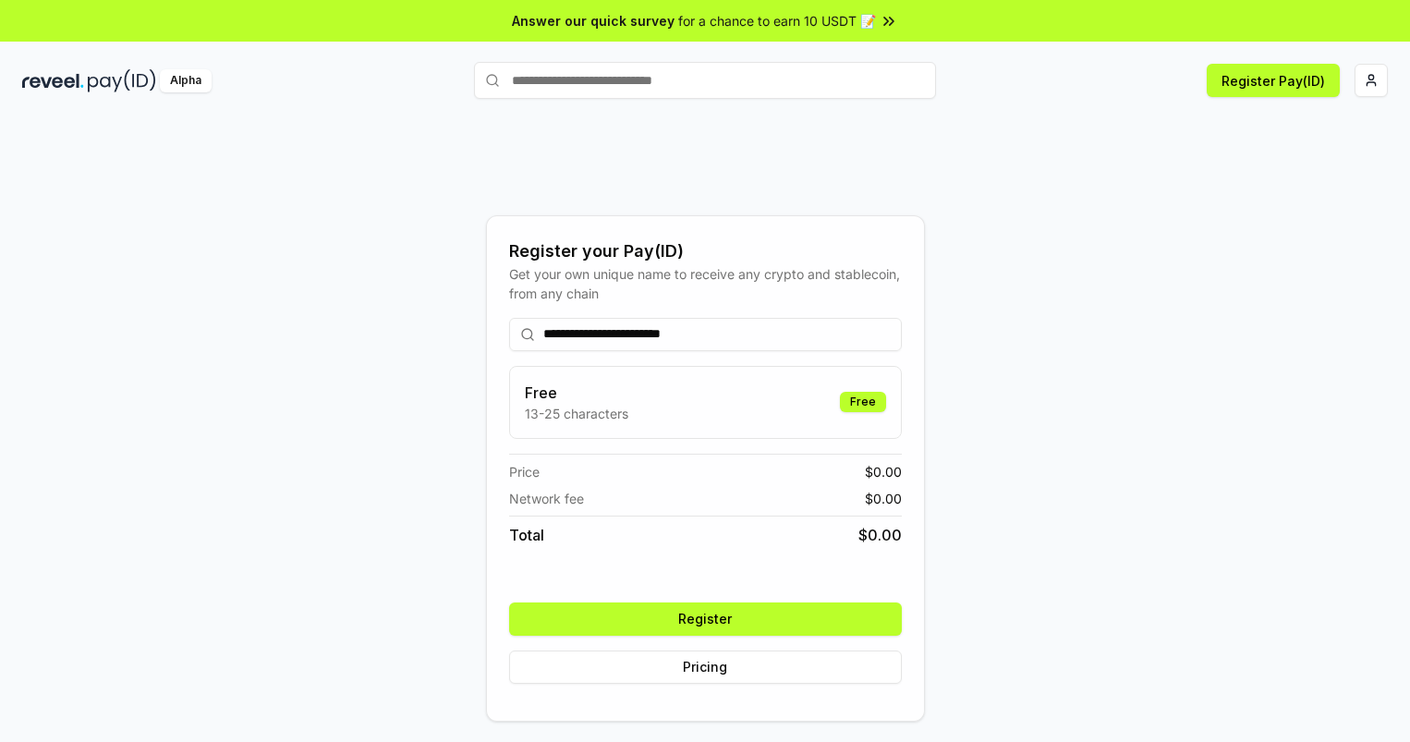 The height and width of the screenshot is (742, 1410). Describe the element at coordinates (546, 498) in the screenshot. I see `span: Network fee` at that location.